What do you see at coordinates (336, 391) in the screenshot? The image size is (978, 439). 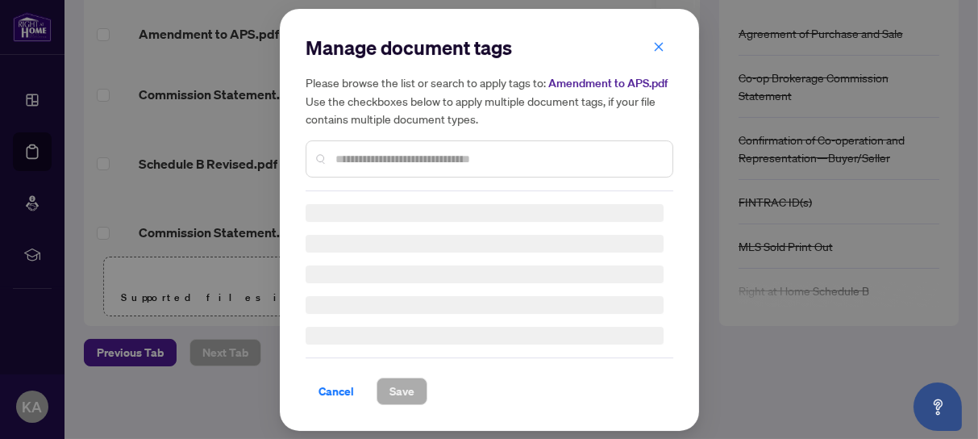 I see `span: Cancel` at bounding box center [336, 391].